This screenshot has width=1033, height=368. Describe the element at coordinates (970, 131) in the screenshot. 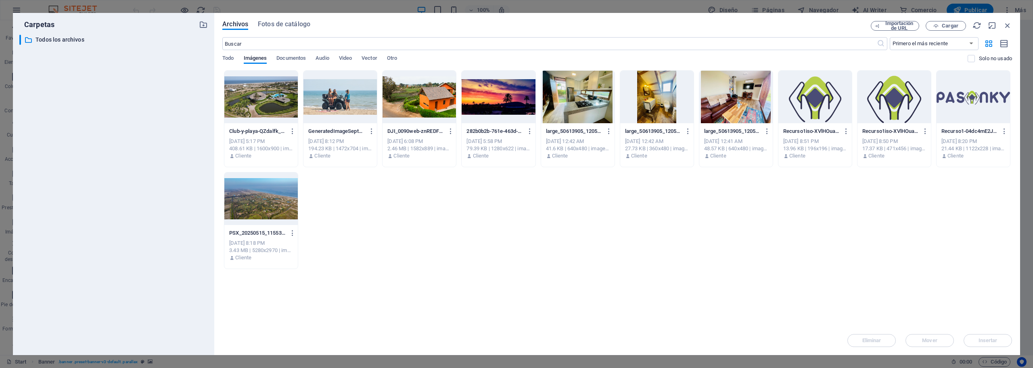

I see `p: Recurso1-04dc4mE2JEZPZ6KdXiV96g.png` at that location.